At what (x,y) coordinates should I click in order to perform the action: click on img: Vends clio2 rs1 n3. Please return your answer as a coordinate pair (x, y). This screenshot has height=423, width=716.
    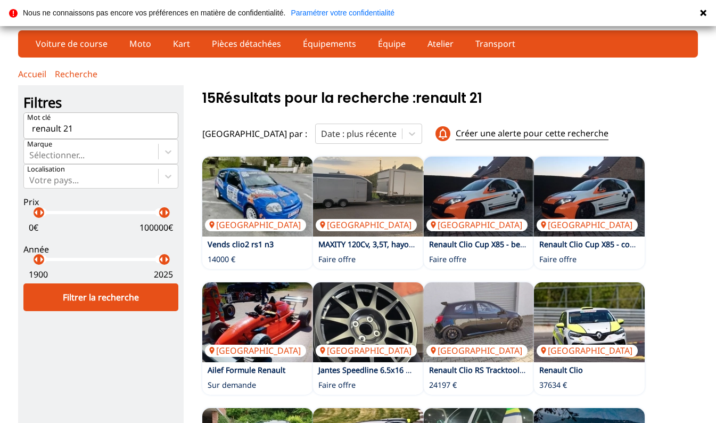
    Looking at the image, I should click on (258, 196).